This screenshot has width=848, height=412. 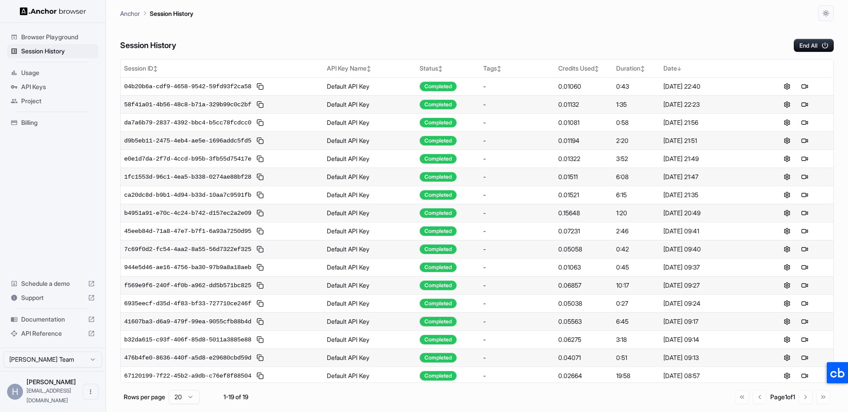 I want to click on span: e0e1d7da-2f7d-4ccd-b95b-3fb55d75417e, so click(x=188, y=159).